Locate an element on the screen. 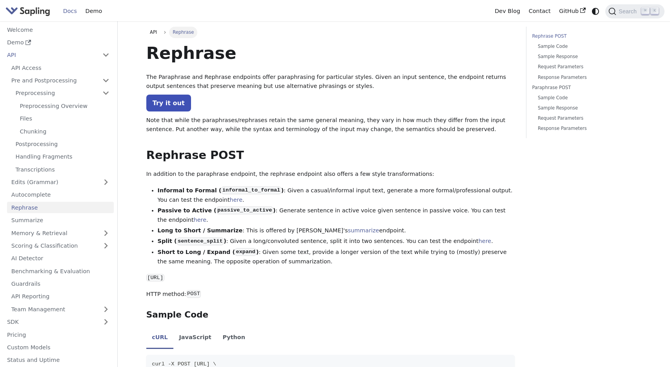 This screenshot has width=670, height=367. a: AI Detector is located at coordinates (60, 258).